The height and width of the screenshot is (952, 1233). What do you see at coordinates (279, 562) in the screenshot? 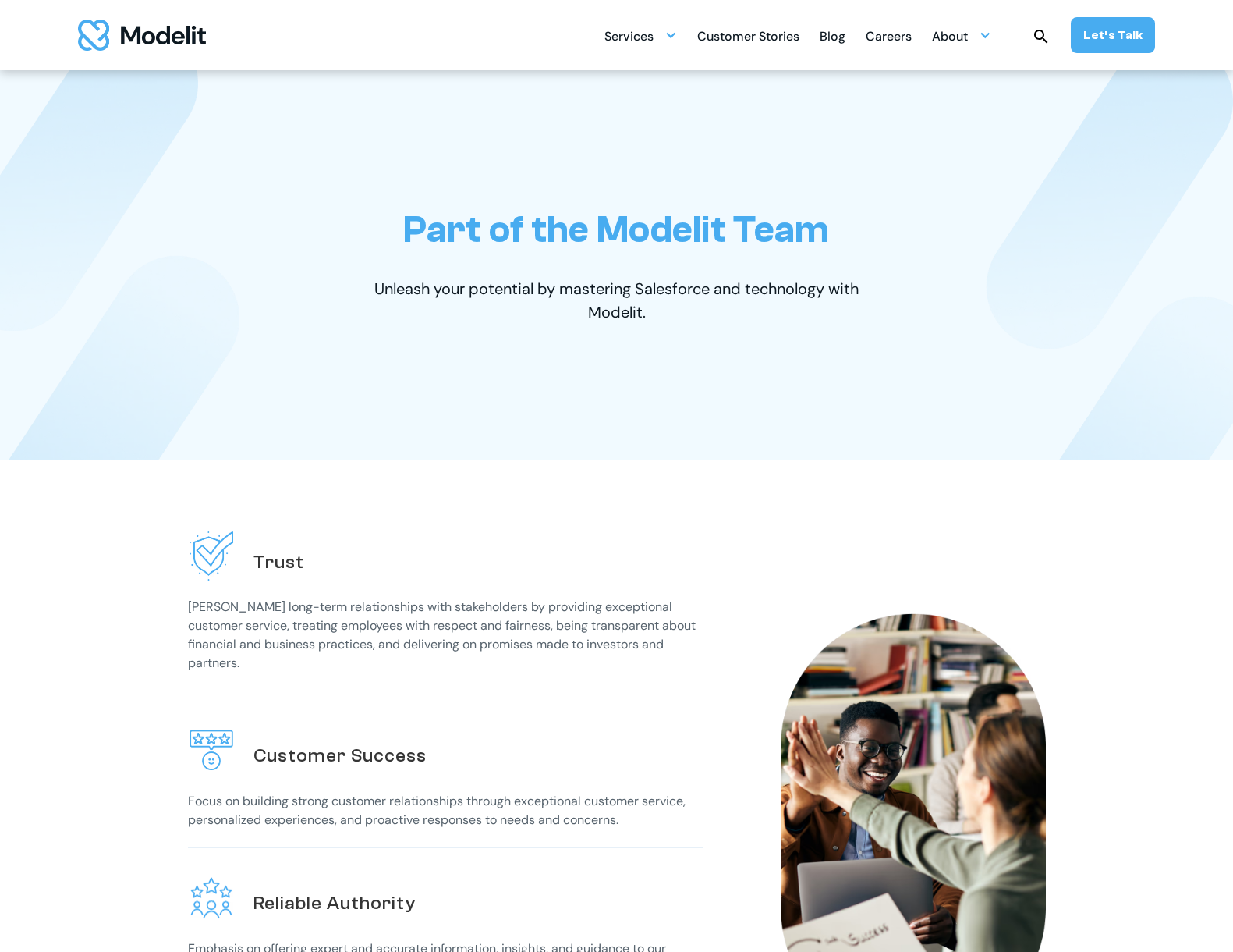
I see `h2: Trust` at bounding box center [279, 562].